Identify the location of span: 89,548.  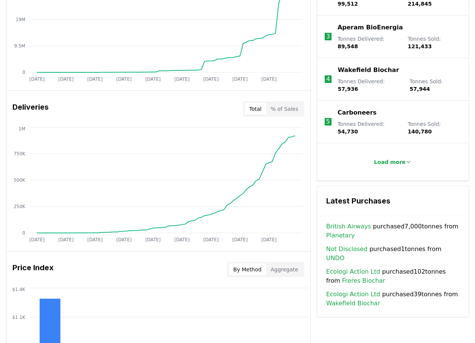
(348, 46).